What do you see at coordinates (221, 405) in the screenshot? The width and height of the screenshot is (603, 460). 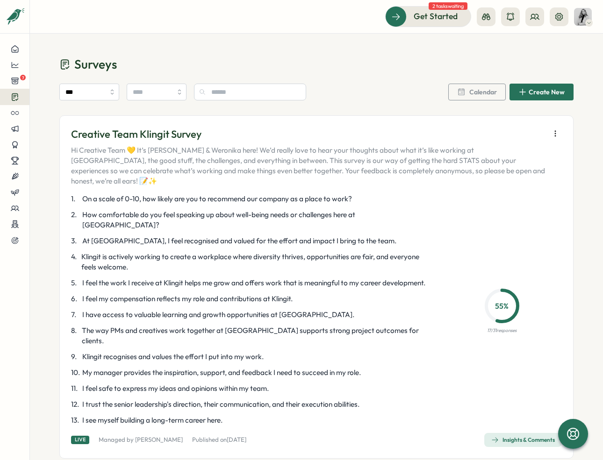 I see `span: I trust the senior leadership's direction, their communication, and their execution abilities.` at bounding box center [221, 405].